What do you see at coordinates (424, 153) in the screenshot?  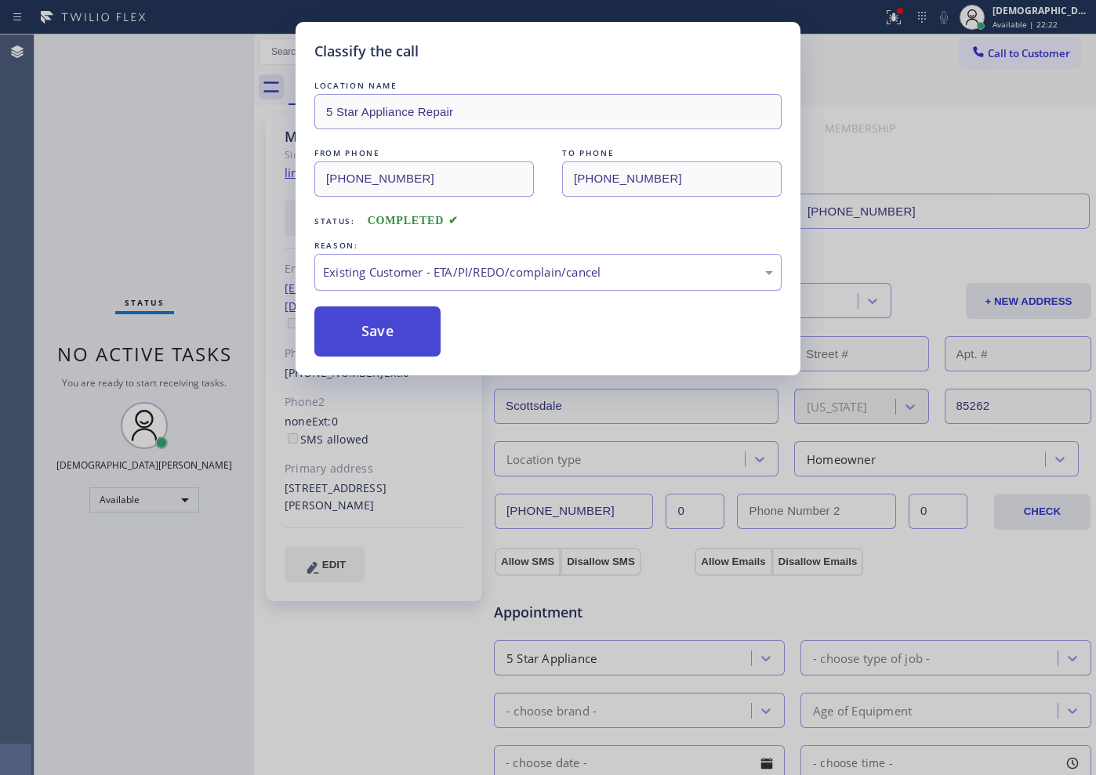 I see `div: FROM PHONE` at bounding box center [424, 153].